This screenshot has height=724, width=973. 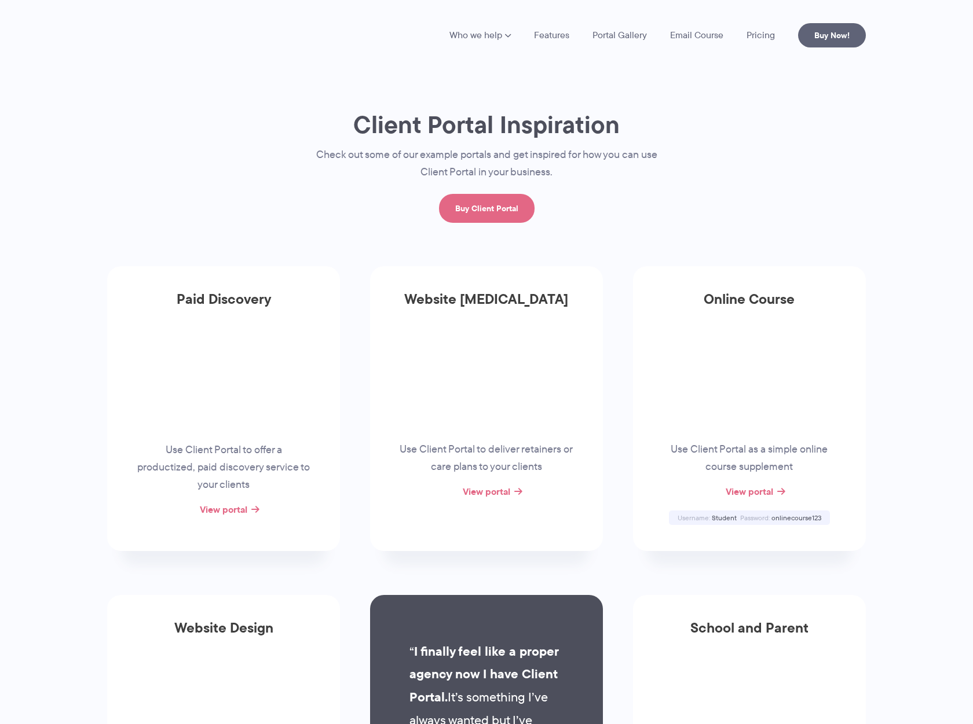 What do you see at coordinates (486, 208) in the screenshot?
I see `a: Buy Client Portal` at bounding box center [486, 208].